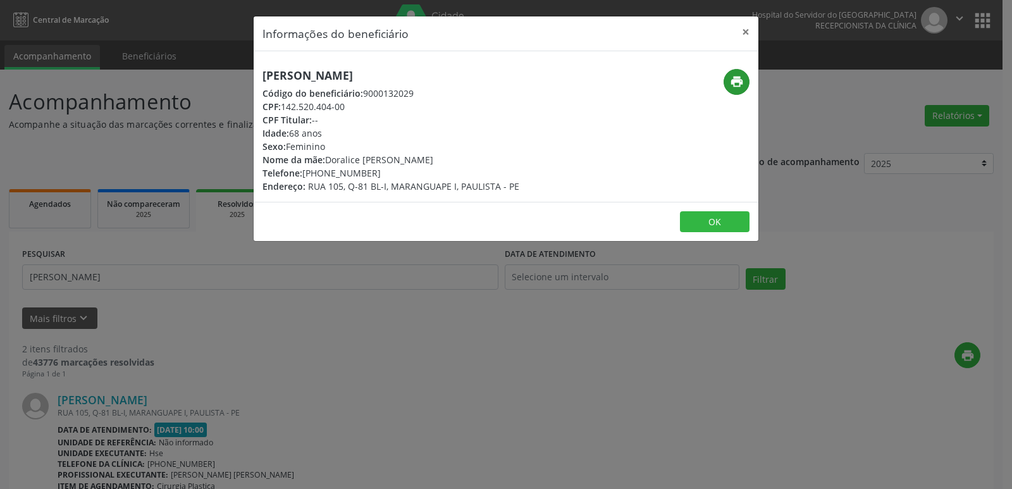 The image size is (1012, 489). What do you see at coordinates (293, 159) in the screenshot?
I see `span: Nome da mãe:` at bounding box center [293, 159].